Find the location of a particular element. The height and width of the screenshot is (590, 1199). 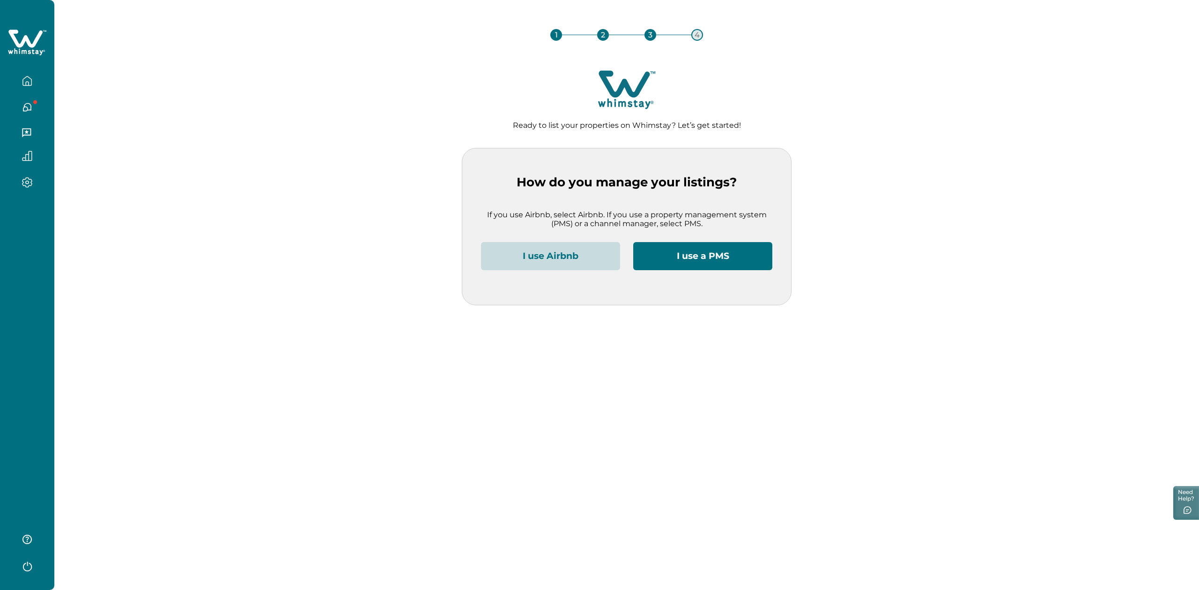

button: I use Airbnb is located at coordinates (550, 256).